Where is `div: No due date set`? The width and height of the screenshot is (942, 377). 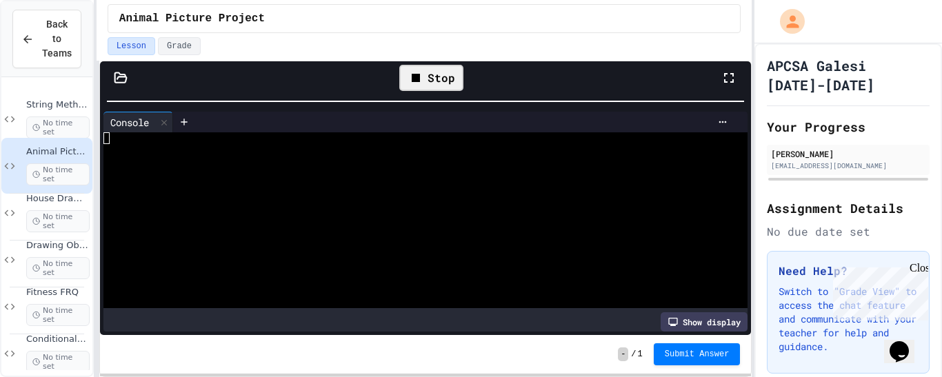 div: No due date set is located at coordinates (848, 232).